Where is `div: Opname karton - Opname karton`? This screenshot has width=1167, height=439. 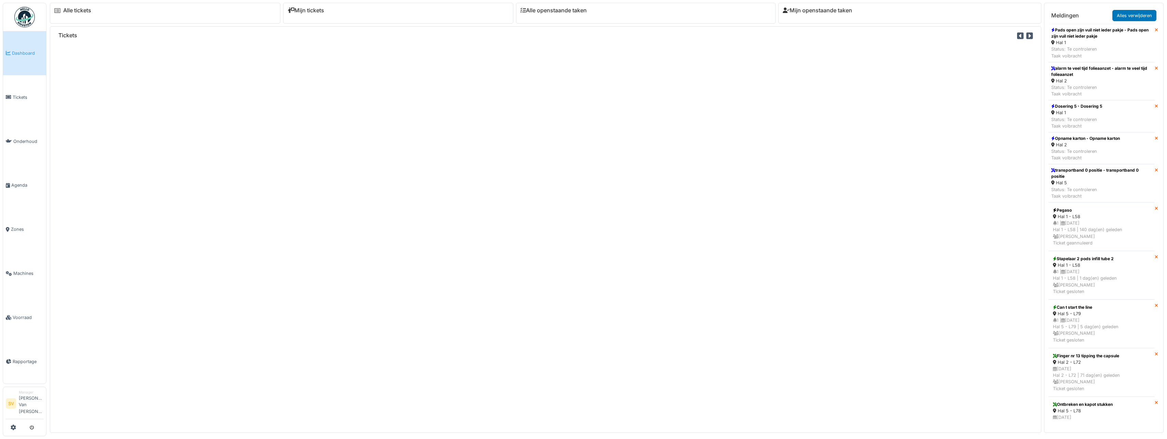 div: Opname karton - Opname karton is located at coordinates (1086, 138).